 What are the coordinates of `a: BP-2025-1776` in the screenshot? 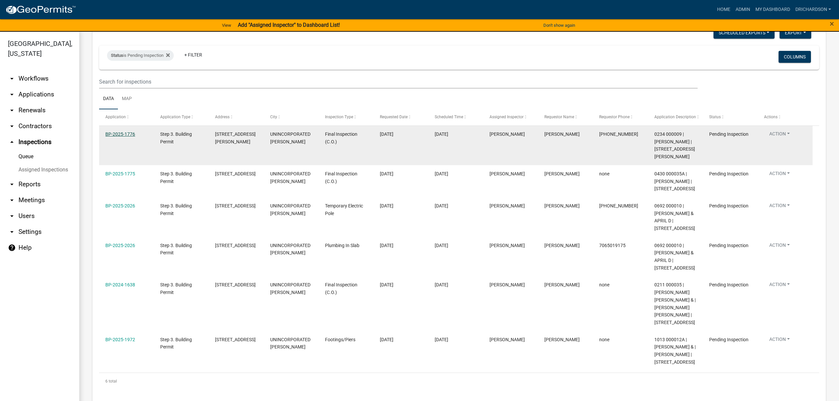 It's located at (120, 134).